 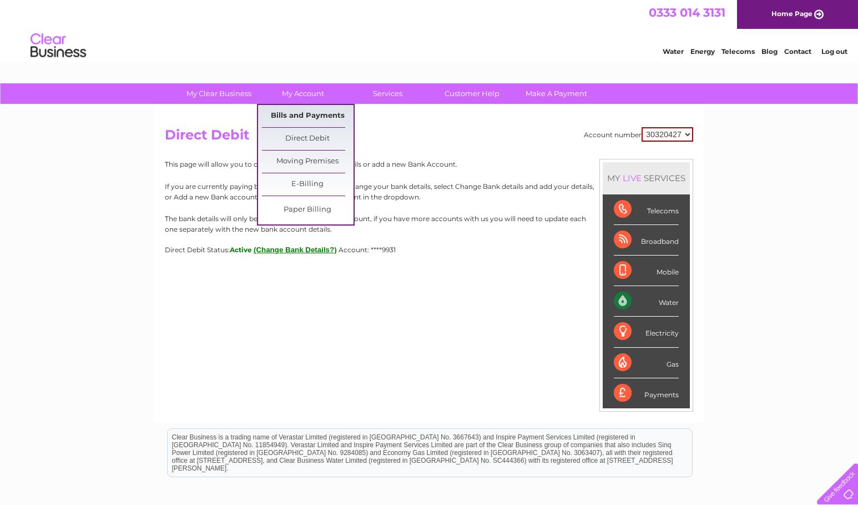 I want to click on img: logo.png, so click(x=58, y=46).